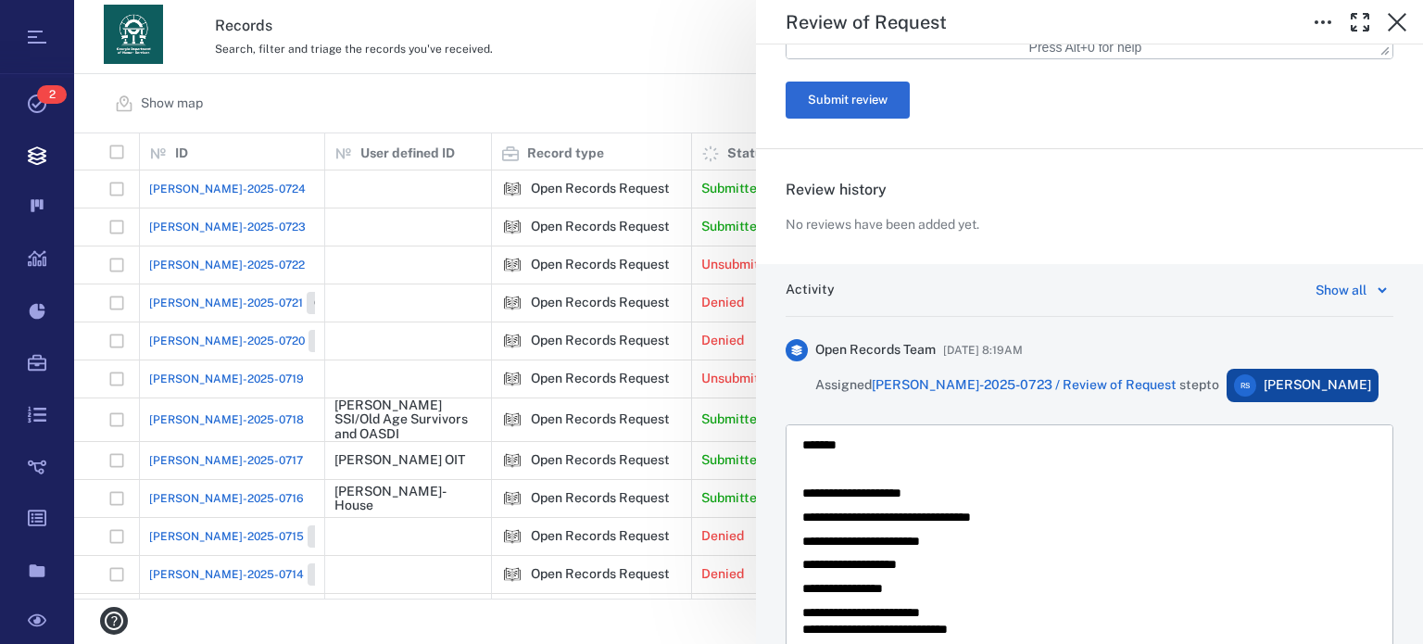 This screenshot has height=644, width=1423. Describe the element at coordinates (1323, 22) in the screenshot. I see `button: Toggle to Edit Boxes` at that location.